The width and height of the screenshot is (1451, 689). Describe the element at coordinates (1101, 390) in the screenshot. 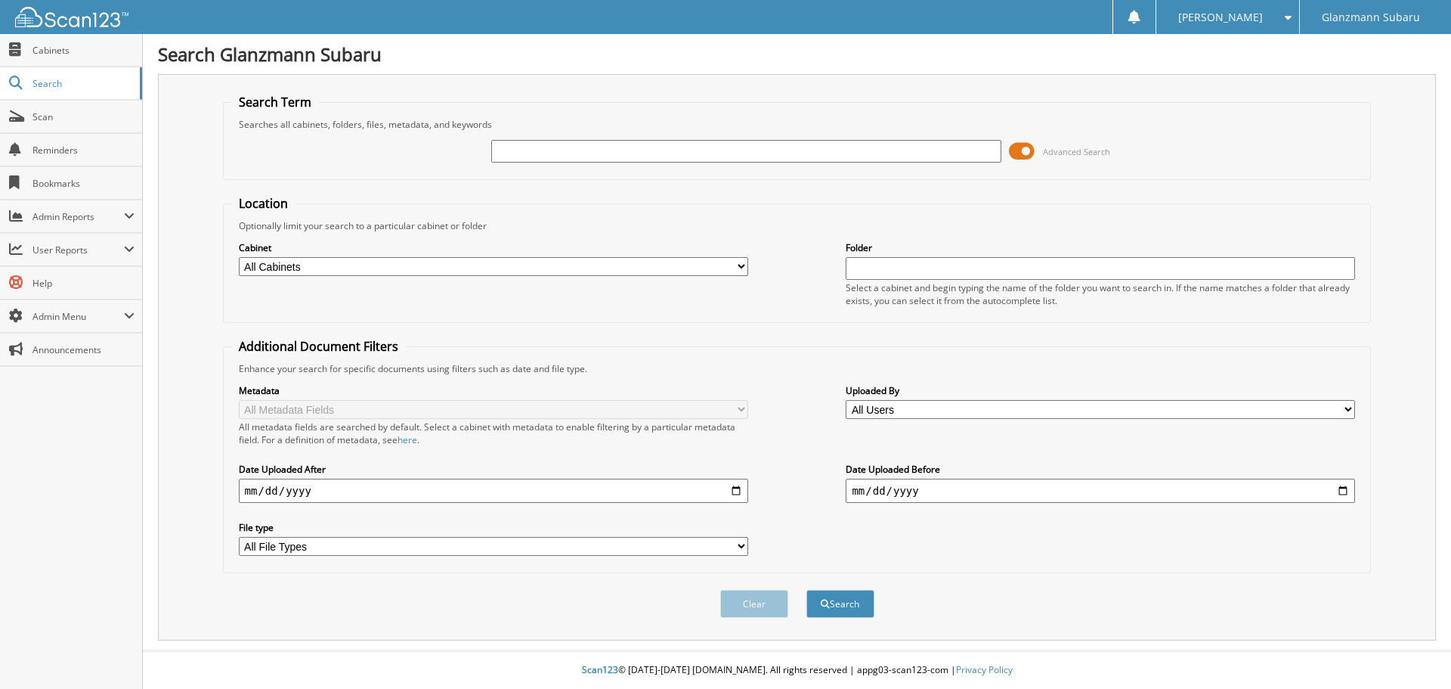

I see `label: Uploaded By` at that location.